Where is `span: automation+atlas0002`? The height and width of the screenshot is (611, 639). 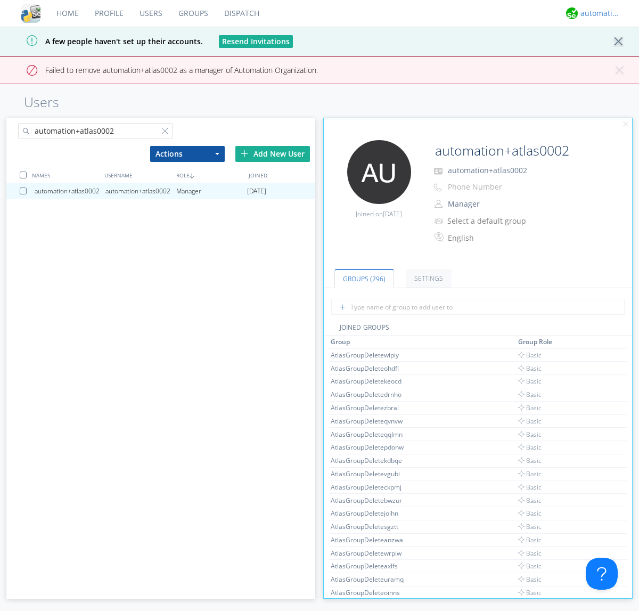
span: automation+atlas0002 is located at coordinates (487, 170).